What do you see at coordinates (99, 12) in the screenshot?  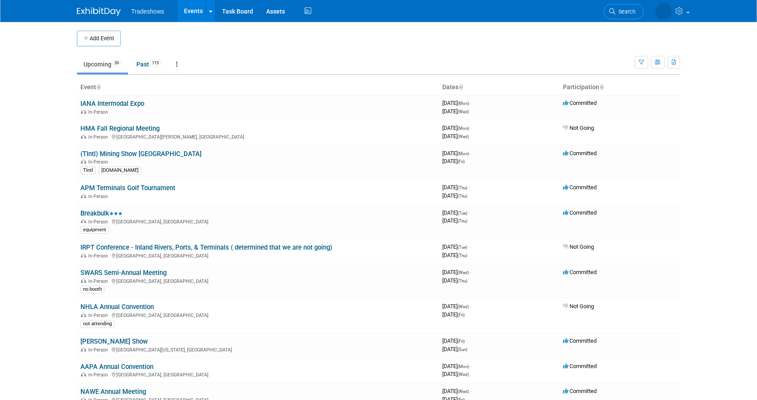 I see `img: ExhibitDay` at bounding box center [99, 12].